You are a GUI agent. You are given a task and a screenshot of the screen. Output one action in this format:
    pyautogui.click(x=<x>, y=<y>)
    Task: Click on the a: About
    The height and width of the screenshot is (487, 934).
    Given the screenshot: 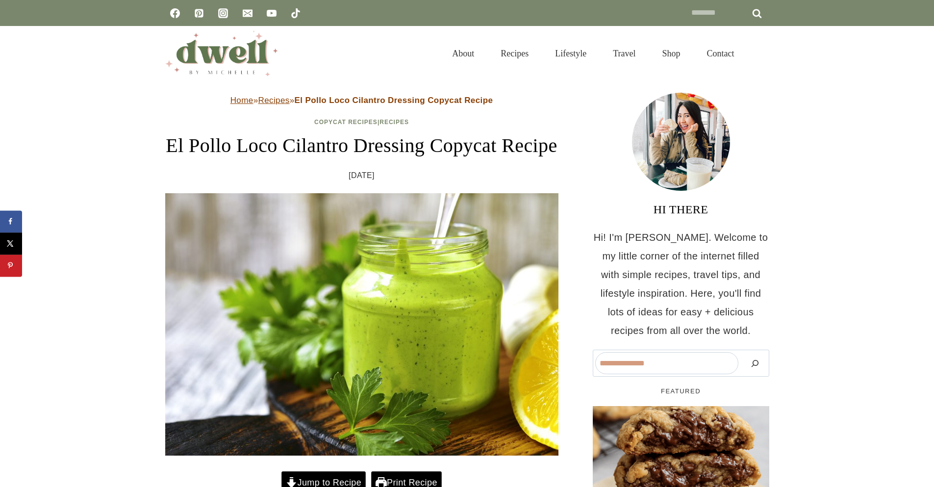 What is the action you would take?
    pyautogui.click(x=463, y=53)
    